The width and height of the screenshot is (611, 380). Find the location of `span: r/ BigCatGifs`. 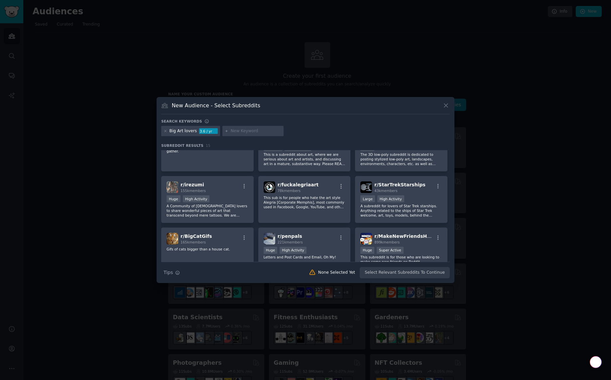

span: r/ BigCatGifs is located at coordinates (196, 236).